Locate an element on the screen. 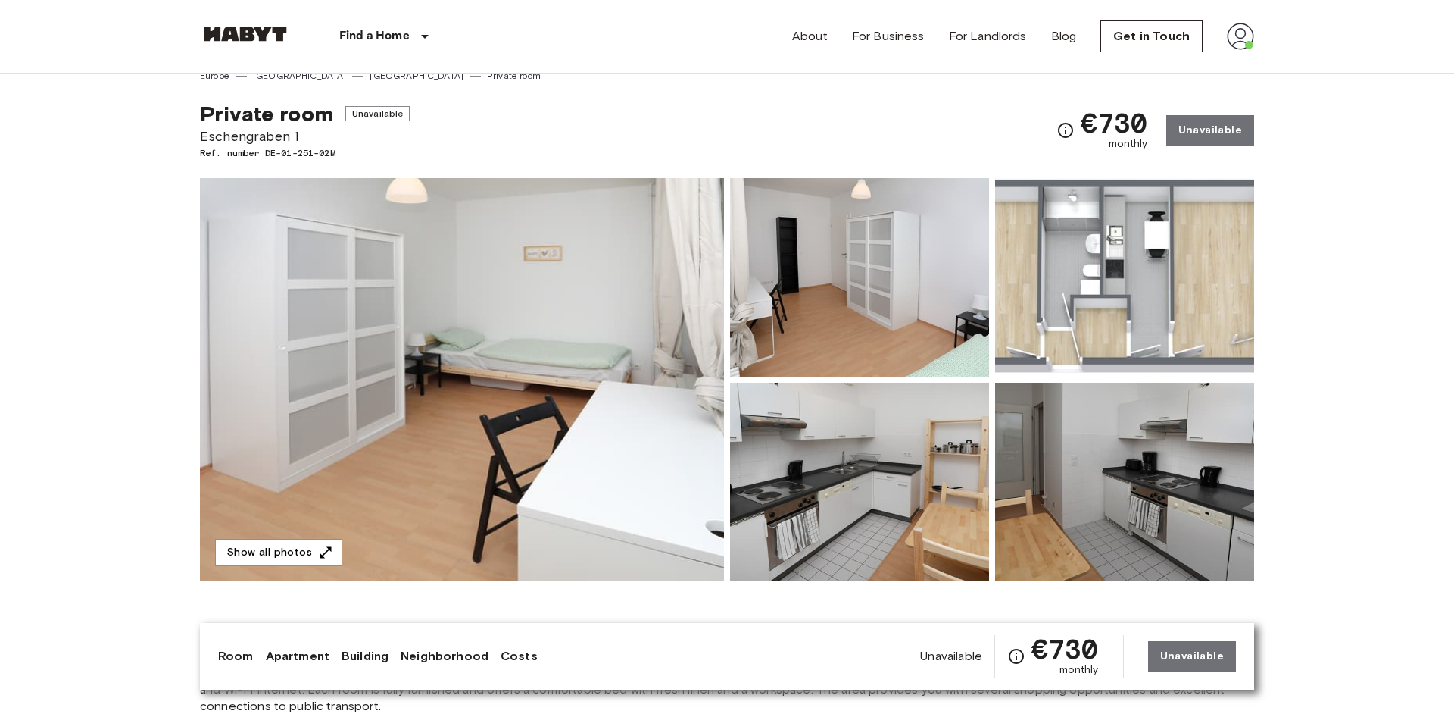  button: Show all photos is located at coordinates (279, 552).